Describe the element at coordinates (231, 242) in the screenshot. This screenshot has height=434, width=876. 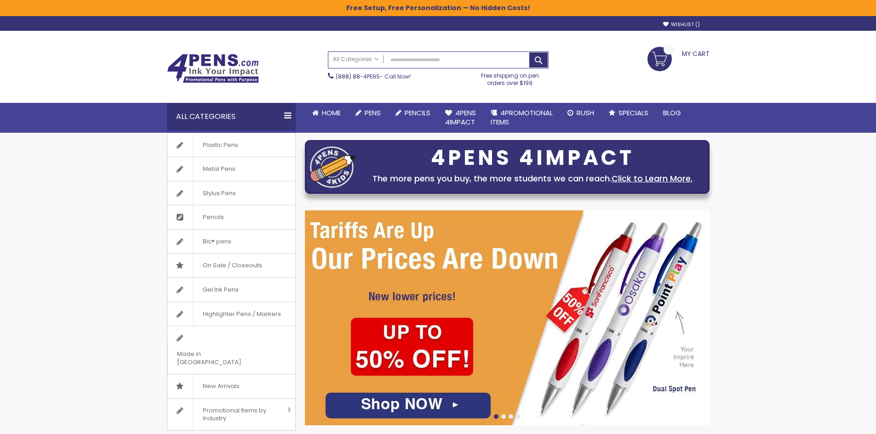
I see `a: Bic® pens` at that location.